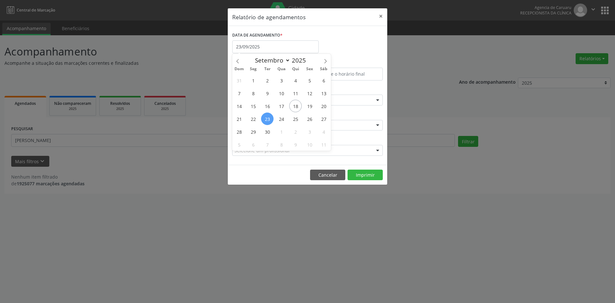  I want to click on span: Setembro 2, 2025, so click(267, 80).